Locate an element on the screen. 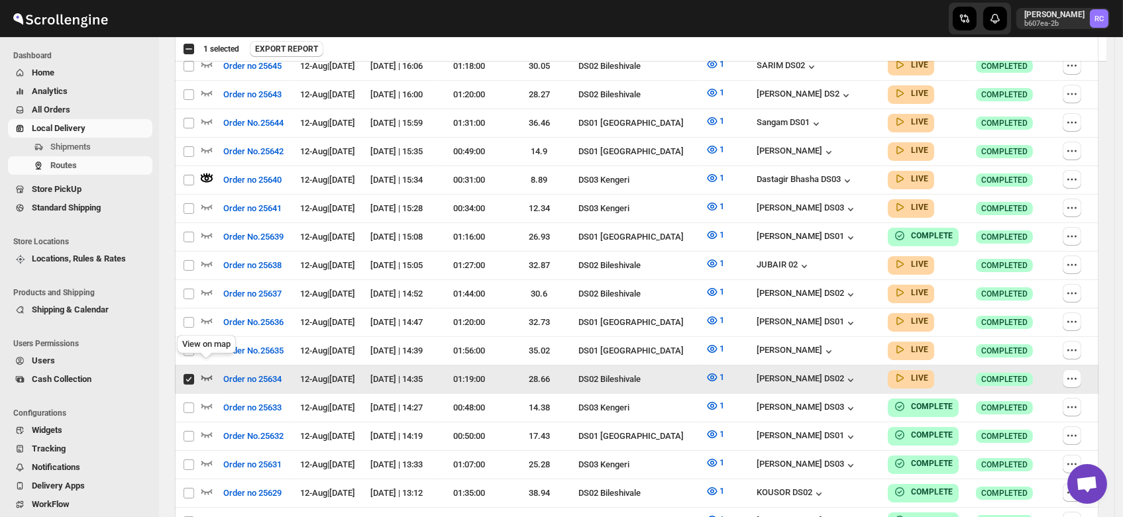 This screenshot has width=1123, height=517. div: 00:50:00 is located at coordinates (470, 437).